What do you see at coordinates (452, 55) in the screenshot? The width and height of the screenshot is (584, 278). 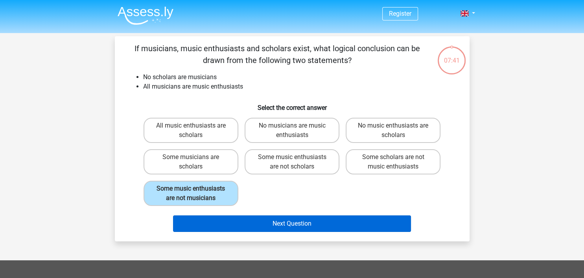 I see `div: 07:41` at bounding box center [452, 55].